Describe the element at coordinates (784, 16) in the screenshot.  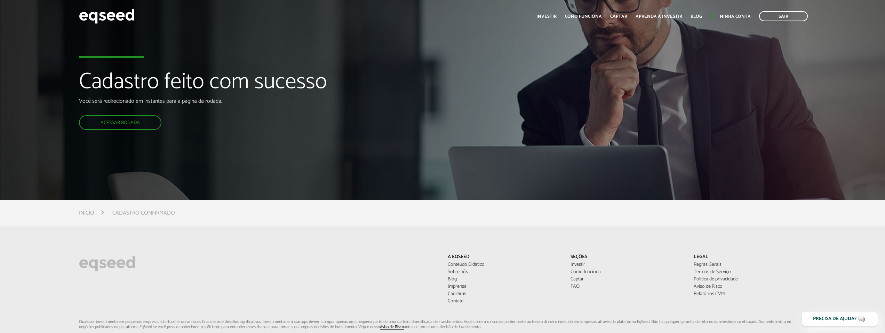
I see `a: Sair` at that location.